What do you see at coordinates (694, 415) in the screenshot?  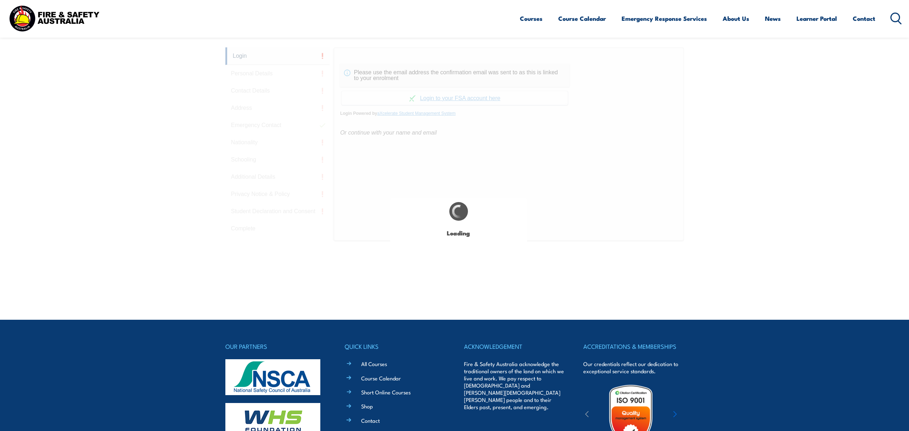 I see `img: ewpa-logo` at bounding box center [694, 415].